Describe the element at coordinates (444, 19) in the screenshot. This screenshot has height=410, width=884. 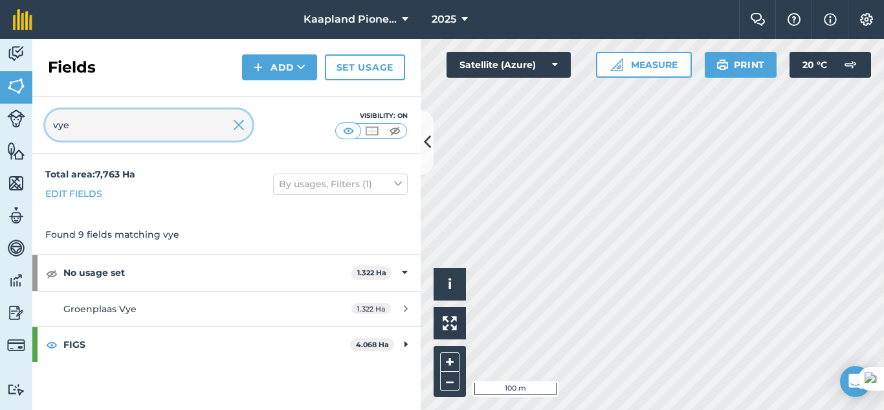
I see `span: 2025` at that location.